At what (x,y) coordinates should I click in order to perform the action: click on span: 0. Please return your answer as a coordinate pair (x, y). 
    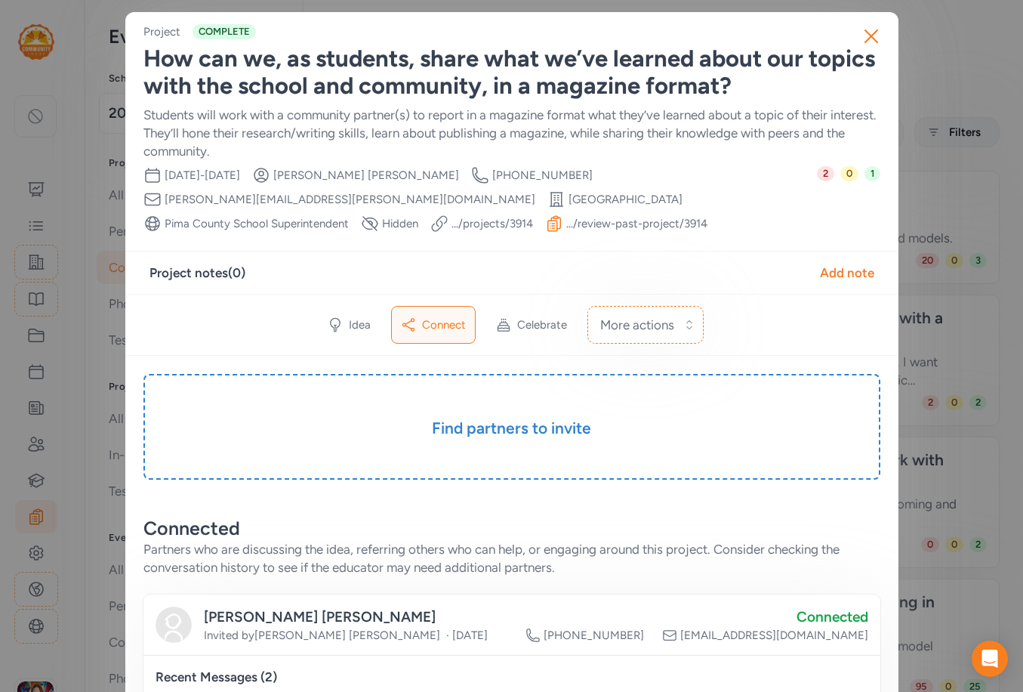
    Looking at the image, I should click on (849, 174).